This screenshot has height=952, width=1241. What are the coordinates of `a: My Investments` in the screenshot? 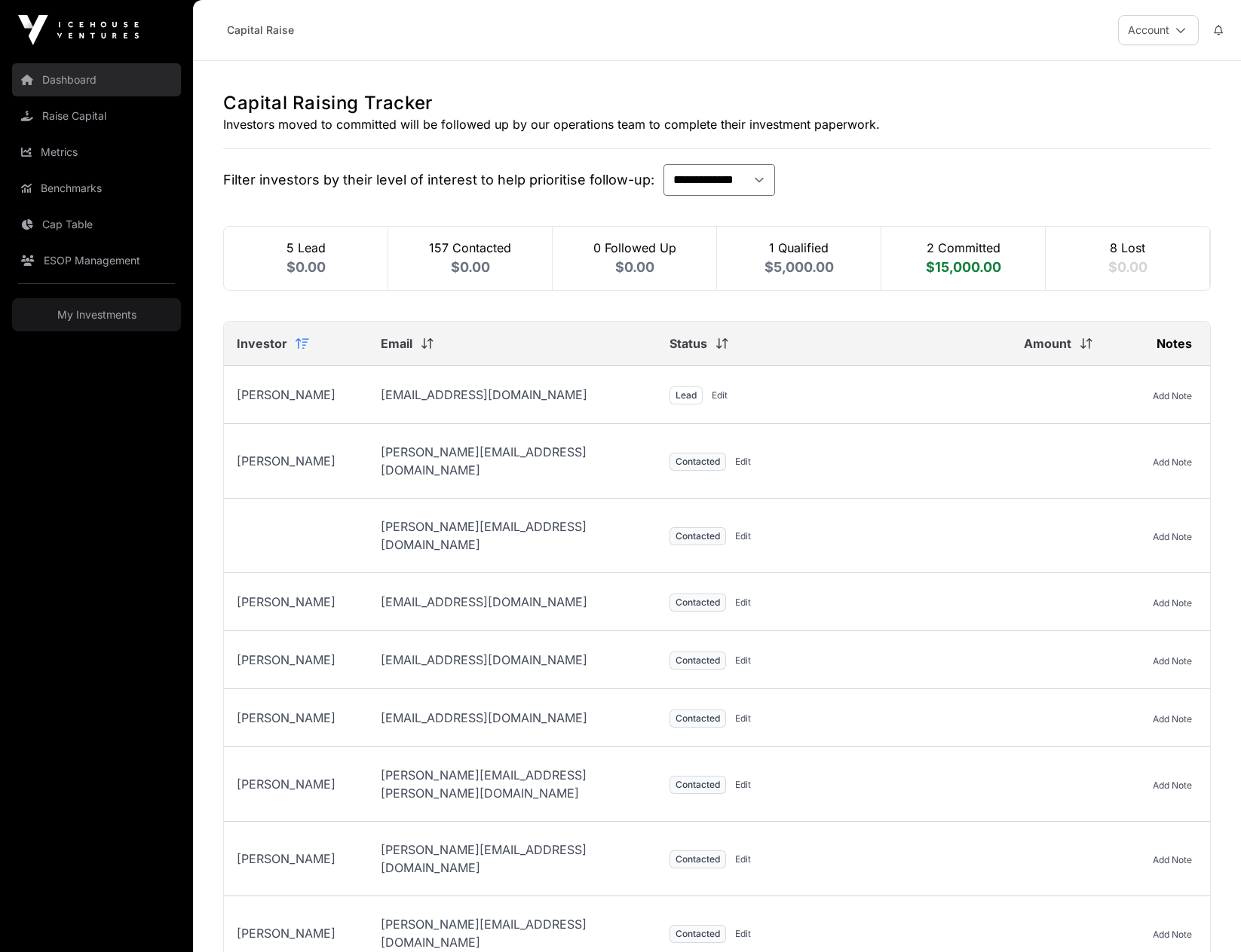 It's located at (97, 315).